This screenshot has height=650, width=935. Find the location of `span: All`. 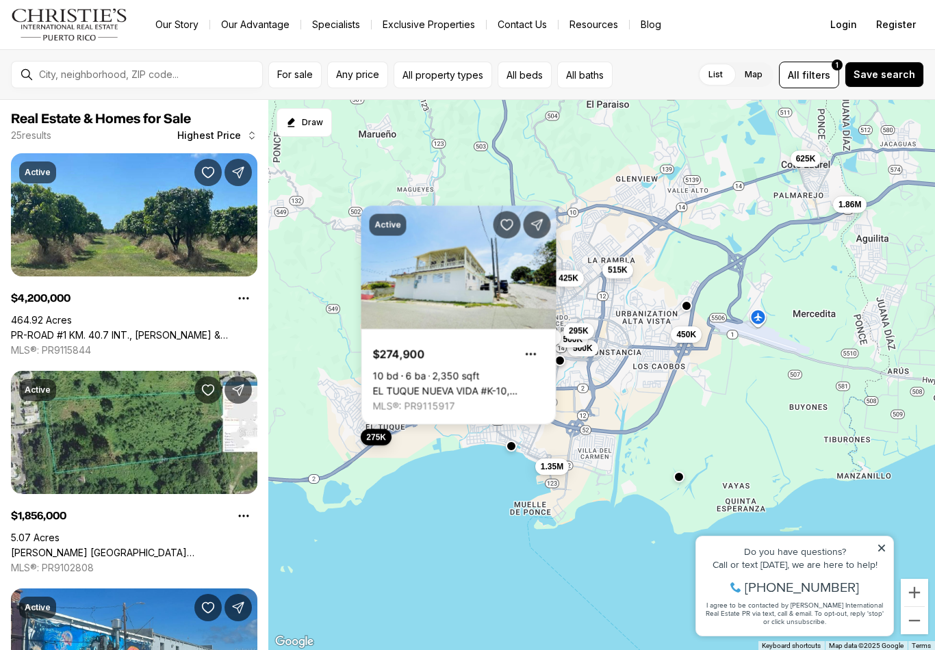

span: All is located at coordinates (793, 75).